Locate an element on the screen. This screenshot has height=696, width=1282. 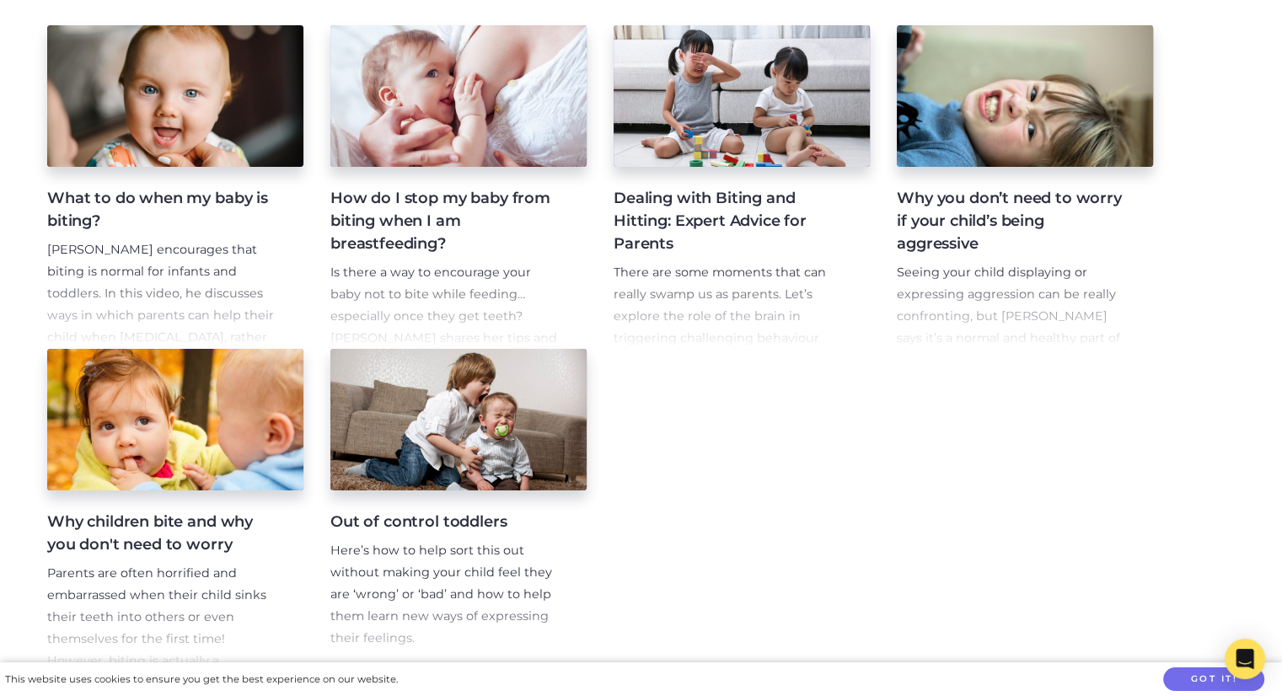
span: Seeing your child displaying or expressing aggression can be really confronting, but [PERSON_NAME... is located at coordinates (1008, 327).